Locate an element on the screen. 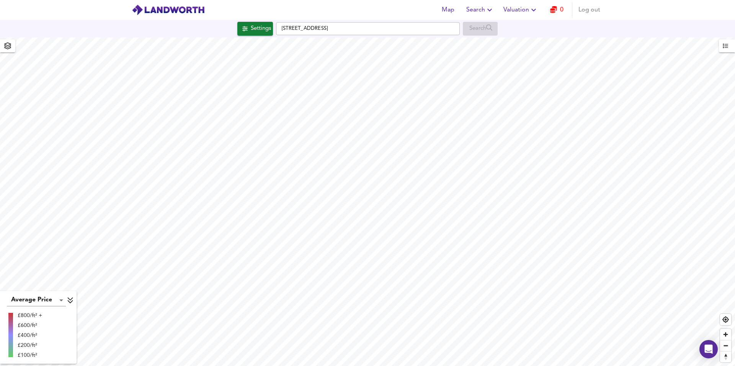  a: 0 is located at coordinates (557, 10).